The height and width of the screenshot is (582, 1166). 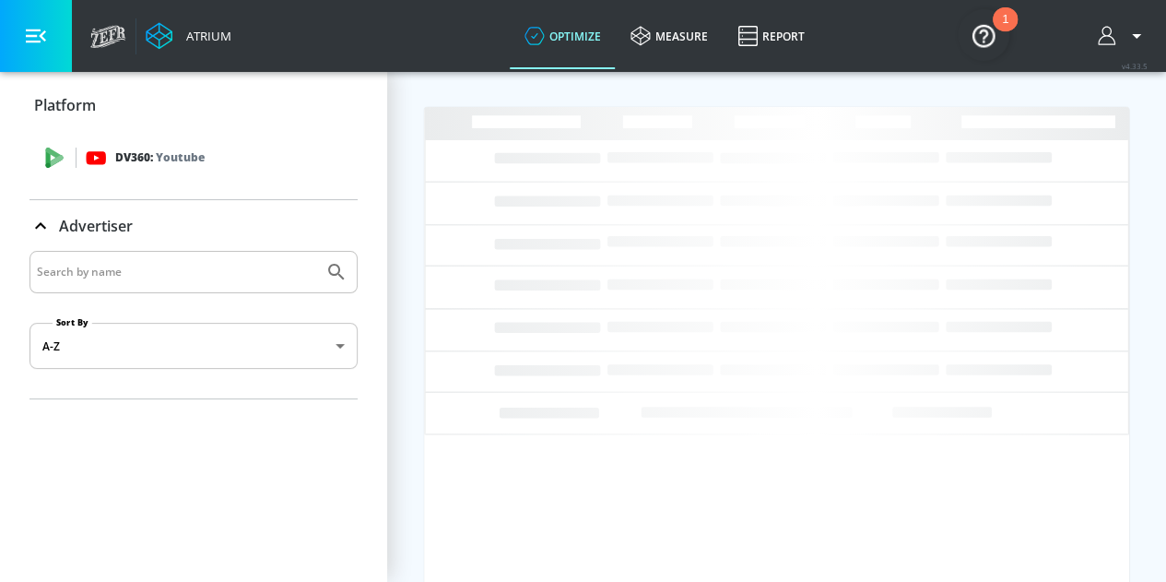 What do you see at coordinates (194, 391) in the screenshot?
I see `nav: list of Advertiser` at bounding box center [194, 391].